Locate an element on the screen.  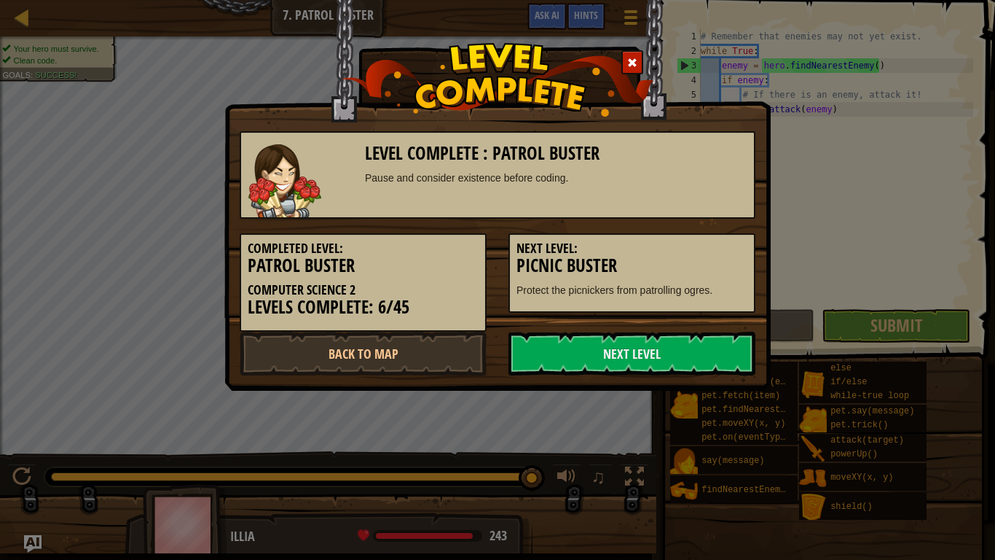
h5: Completed Level: is located at coordinates (363, 248).